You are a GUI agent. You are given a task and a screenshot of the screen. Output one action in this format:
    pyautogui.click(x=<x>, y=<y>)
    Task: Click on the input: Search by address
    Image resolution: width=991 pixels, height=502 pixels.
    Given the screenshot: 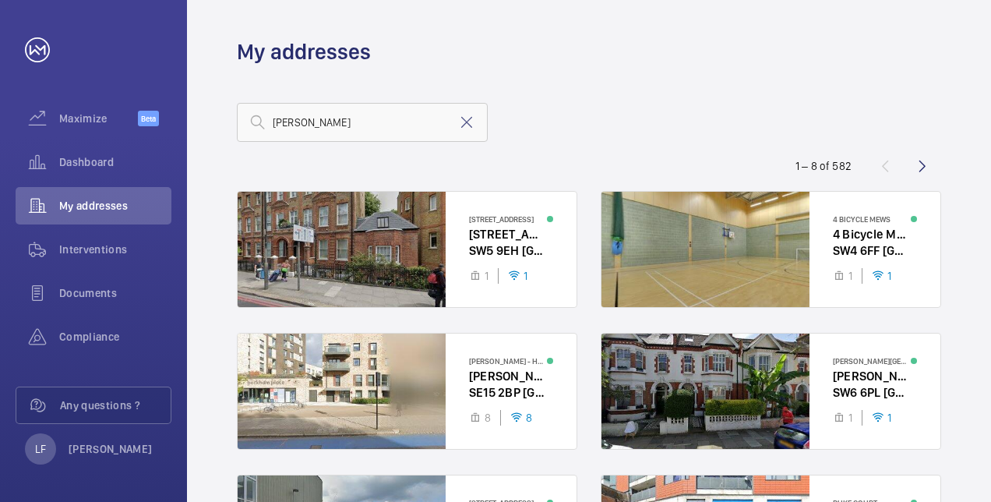 What is the action you would take?
    pyautogui.click(x=362, y=122)
    